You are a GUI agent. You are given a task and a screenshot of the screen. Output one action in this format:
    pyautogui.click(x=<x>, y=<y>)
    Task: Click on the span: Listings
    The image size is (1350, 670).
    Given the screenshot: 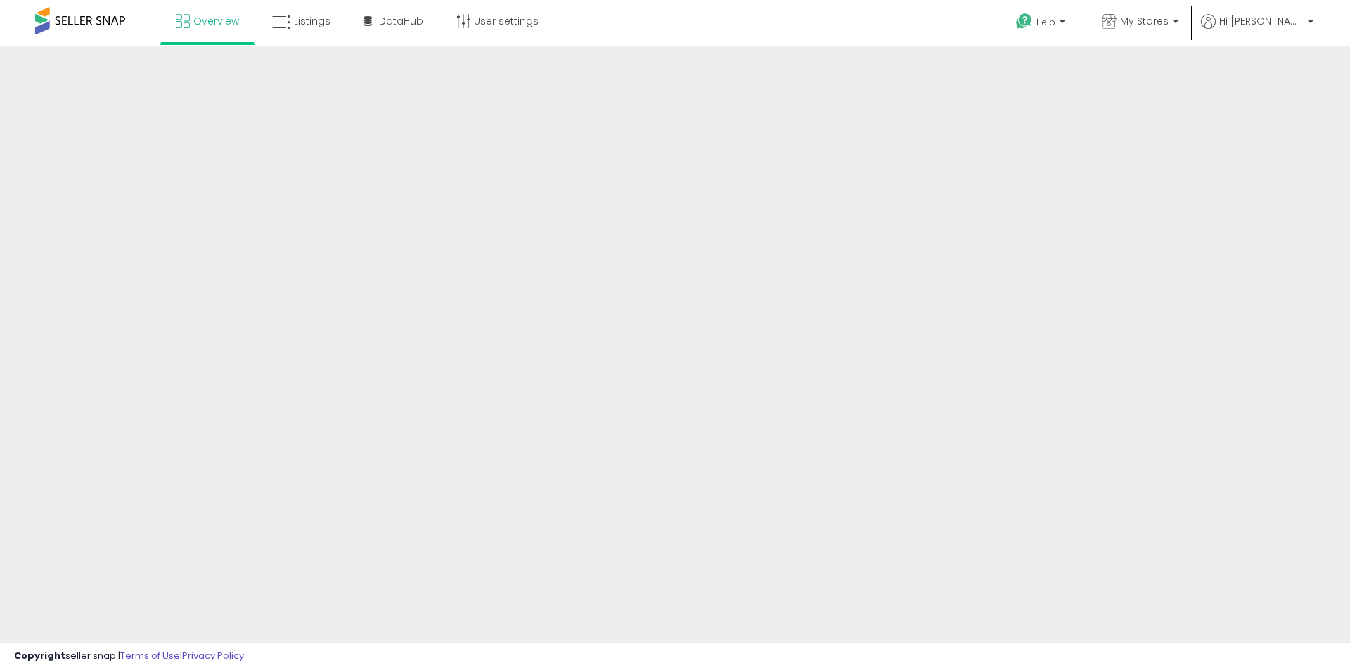 What is the action you would take?
    pyautogui.click(x=312, y=21)
    